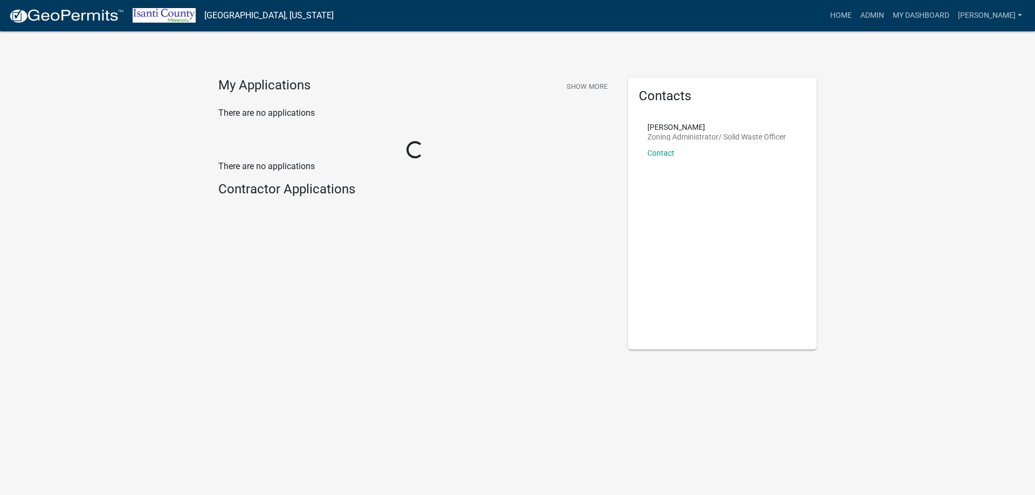  Describe the element at coordinates (264, 86) in the screenshot. I see `h4: My Applications` at that location.